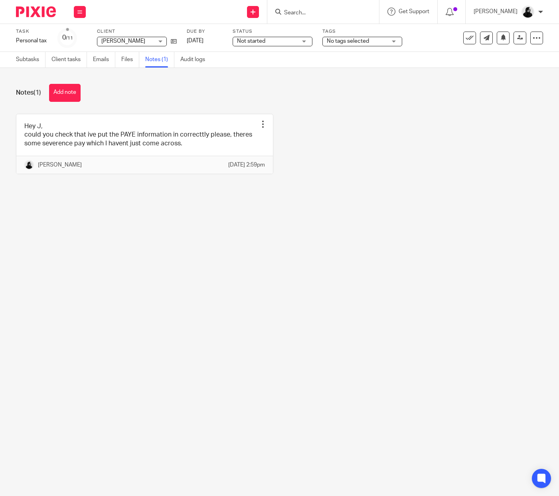 Image resolution: width=559 pixels, height=496 pixels. I want to click on label: Client, so click(137, 32).